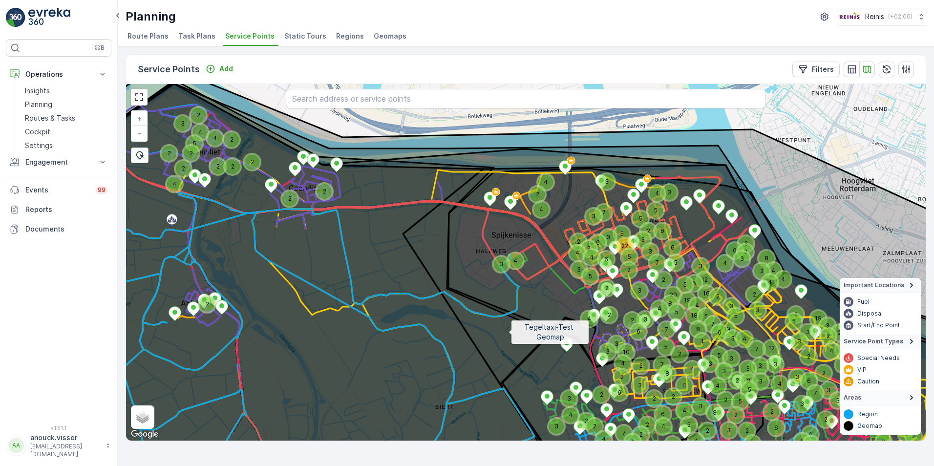 The image size is (934, 466). What do you see at coordinates (66, 210) in the screenshot?
I see `p: Reports` at bounding box center [66, 210].